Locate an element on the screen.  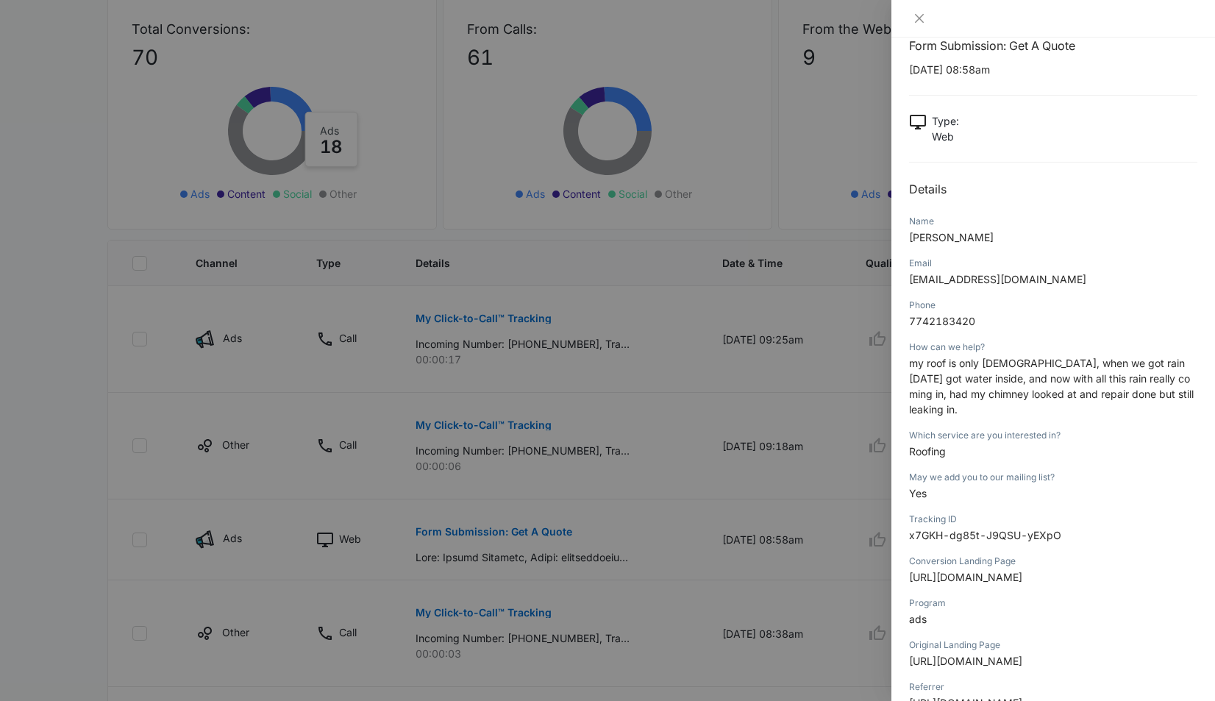
div: Tracking ID is located at coordinates (1053, 519).